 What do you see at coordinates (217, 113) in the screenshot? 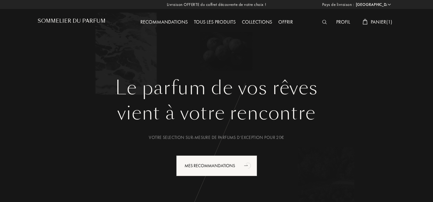
I see `div: vient à votre rencontre` at bounding box center [217, 113].